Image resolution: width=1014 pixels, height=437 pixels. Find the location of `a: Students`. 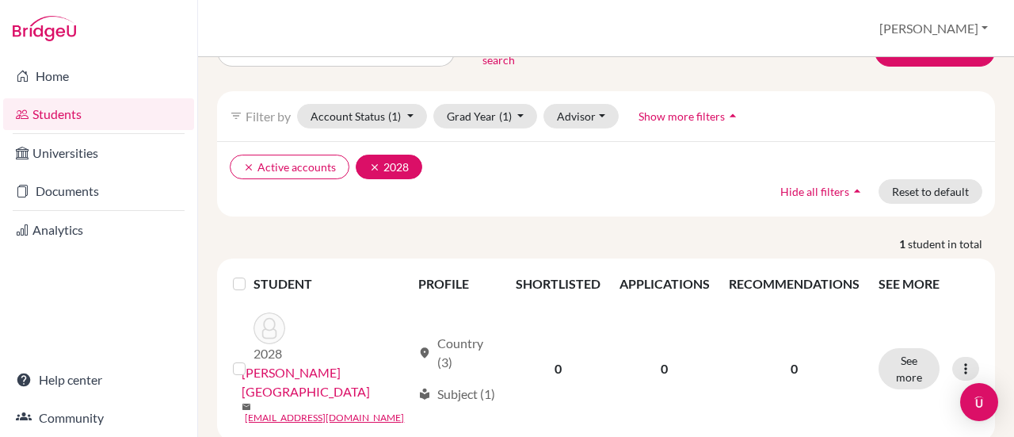

a: Students is located at coordinates (98, 114).